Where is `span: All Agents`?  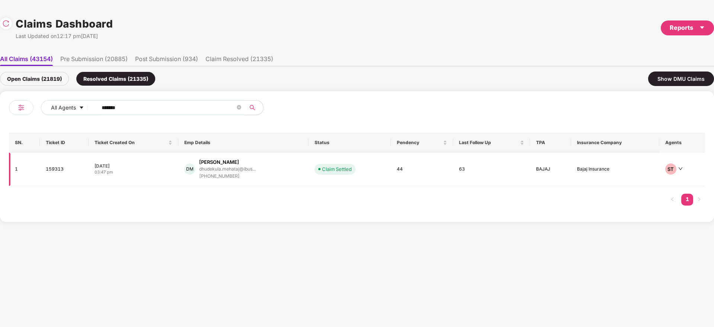 span: All Agents is located at coordinates (63, 108).